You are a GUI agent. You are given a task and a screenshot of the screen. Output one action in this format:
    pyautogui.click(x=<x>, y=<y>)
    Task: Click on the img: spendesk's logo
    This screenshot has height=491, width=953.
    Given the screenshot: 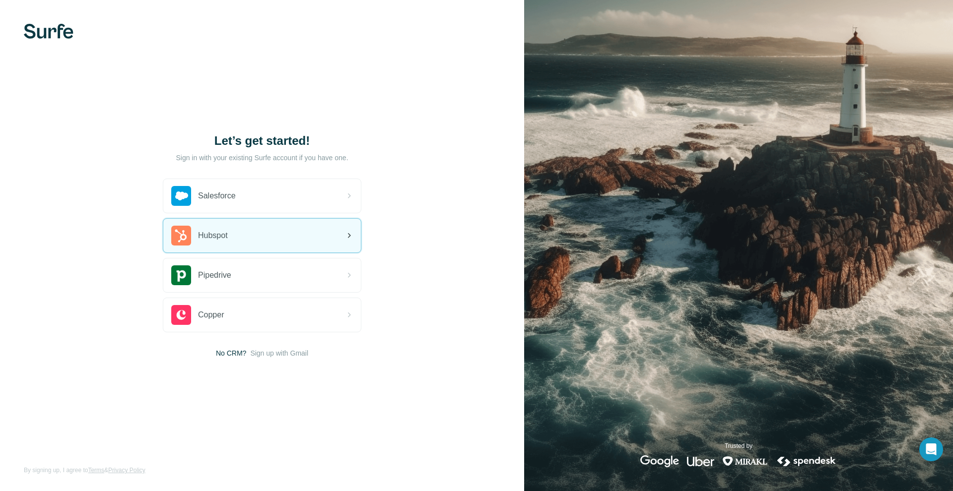 What is the action you would take?
    pyautogui.click(x=806, y=462)
    